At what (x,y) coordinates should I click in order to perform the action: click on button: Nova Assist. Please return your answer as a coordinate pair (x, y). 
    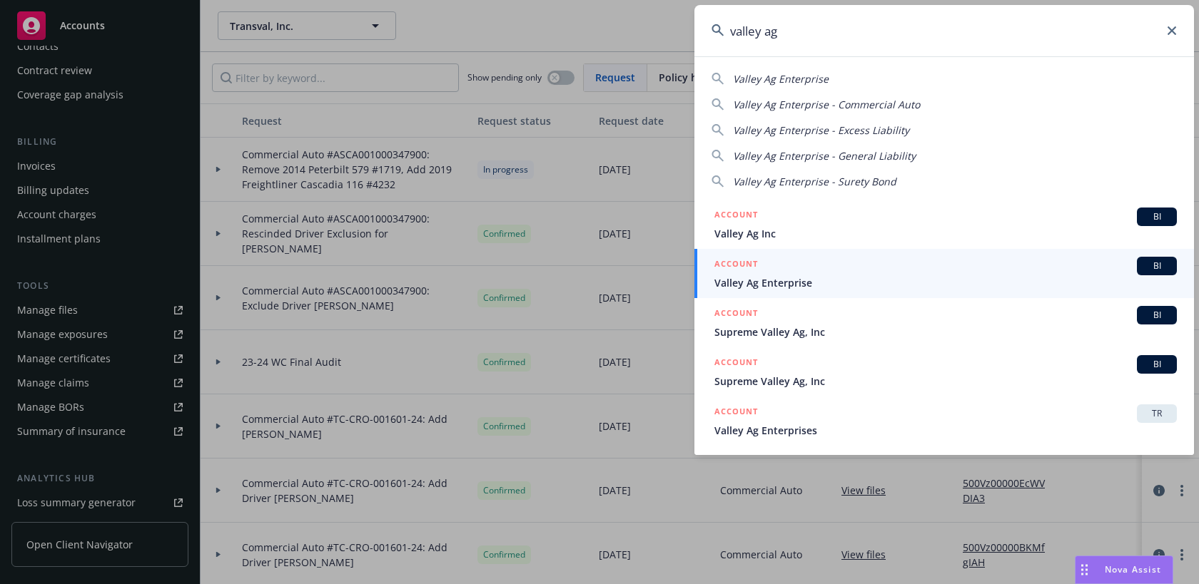
    Looking at the image, I should click on (1124, 570).